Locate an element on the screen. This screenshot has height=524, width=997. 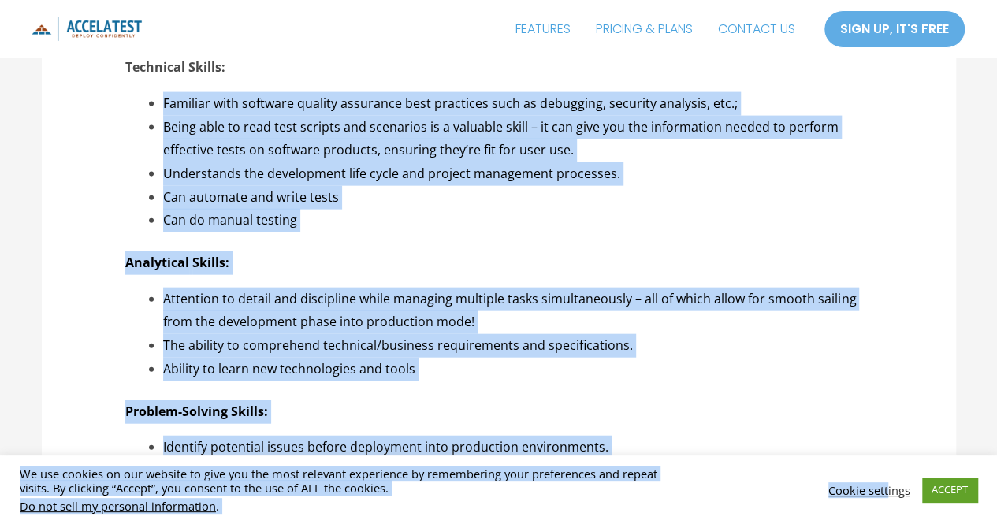
li: Being able to read test scripts and scenarios is a valuable skill – it can give you the informati... is located at coordinates (517, 139).